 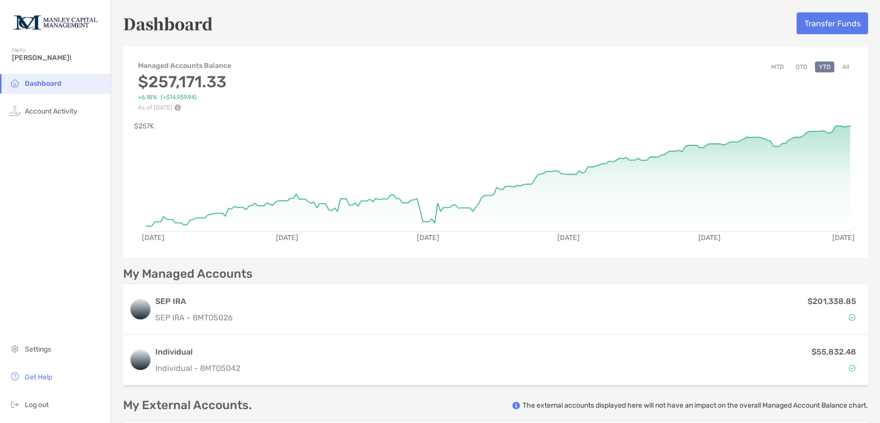 What do you see at coordinates (185, 82) in the screenshot?
I see `h3: $257,171.33` at bounding box center [185, 82].